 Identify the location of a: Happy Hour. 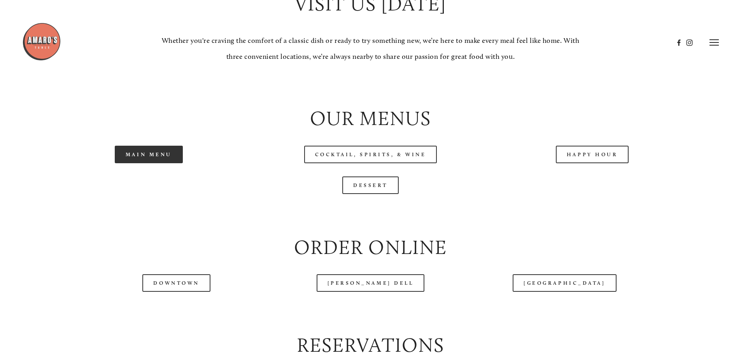
(593, 154).